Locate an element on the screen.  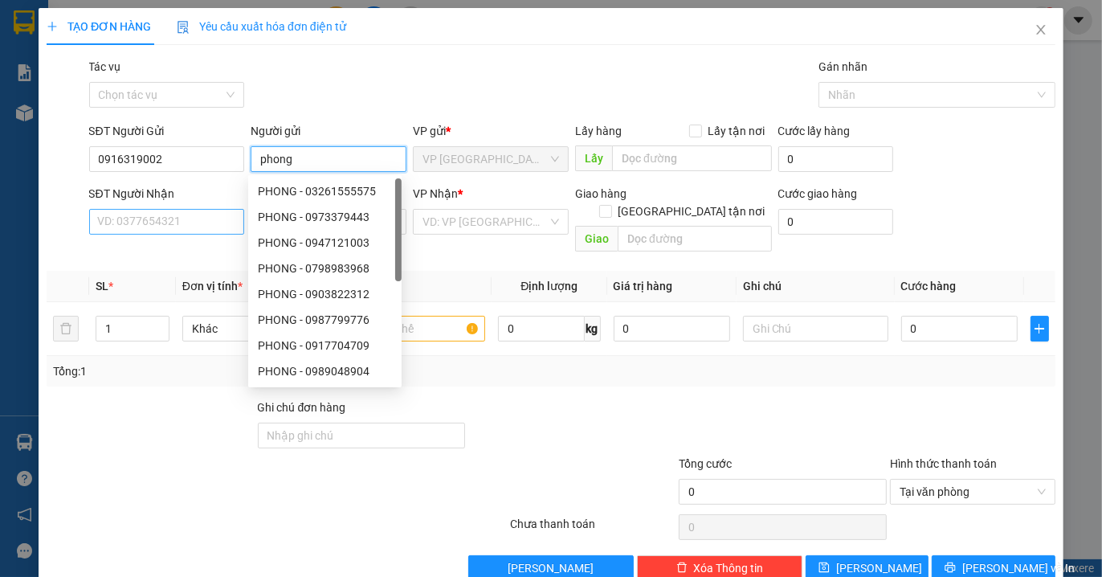
button: Close is located at coordinates (1041, 31).